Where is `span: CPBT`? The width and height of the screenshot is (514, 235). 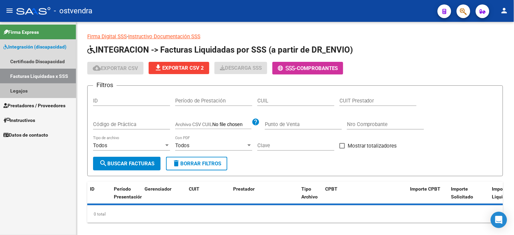 span: CPBT is located at coordinates (331, 189).